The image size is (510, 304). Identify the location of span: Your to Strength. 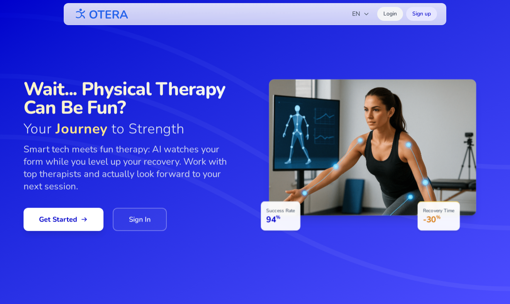
(132, 129).